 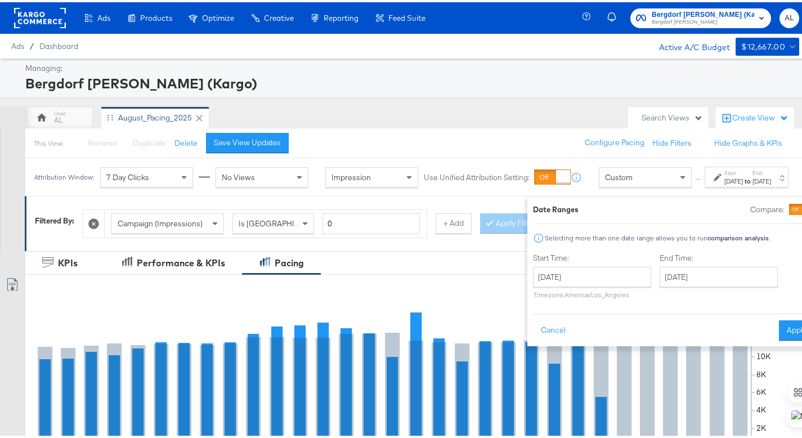 What do you see at coordinates (351, 175) in the screenshot?
I see `span: Impression` at bounding box center [351, 175].